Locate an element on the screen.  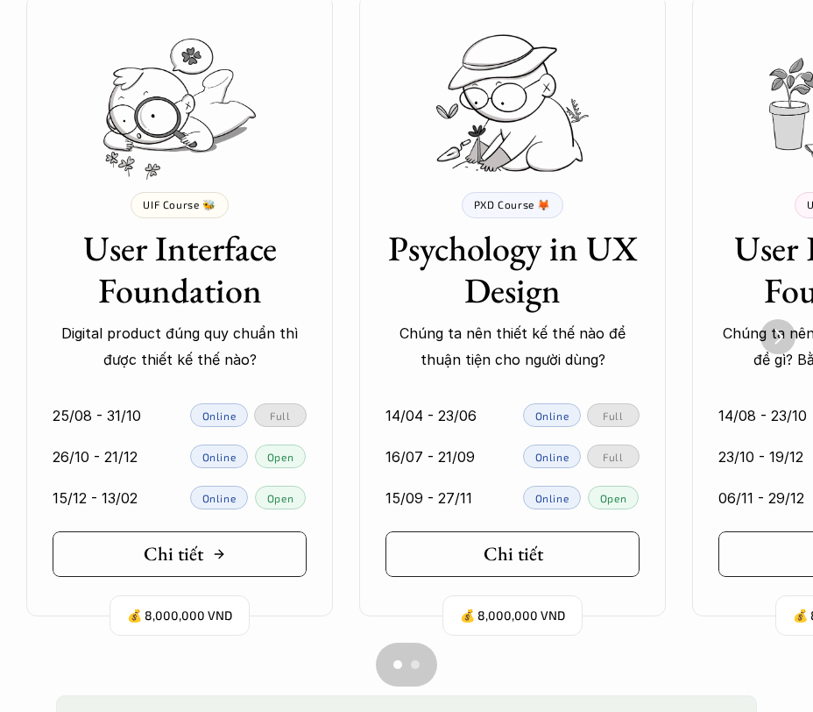
p: 26/10 - 21/12 is located at coordinates (95, 457).